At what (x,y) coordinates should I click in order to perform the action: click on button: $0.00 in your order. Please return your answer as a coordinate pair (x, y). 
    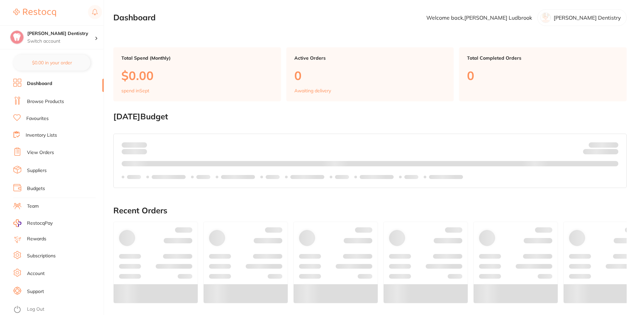
    Looking at the image, I should click on (52, 63).